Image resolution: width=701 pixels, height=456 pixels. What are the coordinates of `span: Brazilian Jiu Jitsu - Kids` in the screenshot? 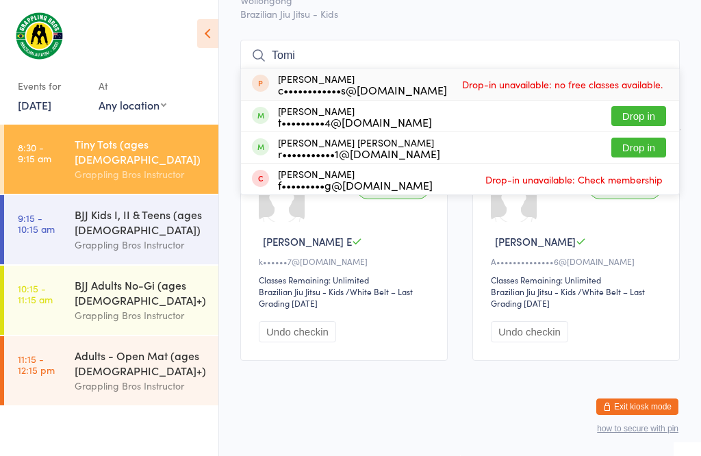 It's located at (460, 14).